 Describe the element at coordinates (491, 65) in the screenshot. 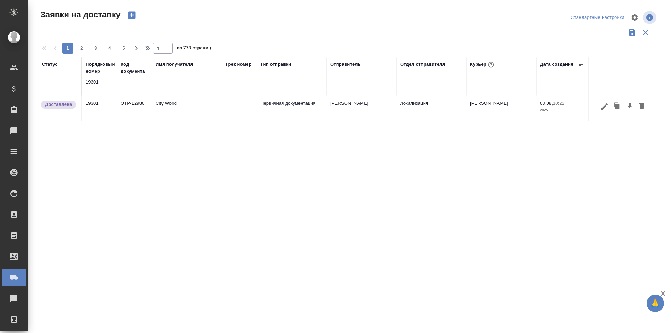

I see `button: При выборе курьера статус заявки автоматически поменяется на «Принята»` at that location.